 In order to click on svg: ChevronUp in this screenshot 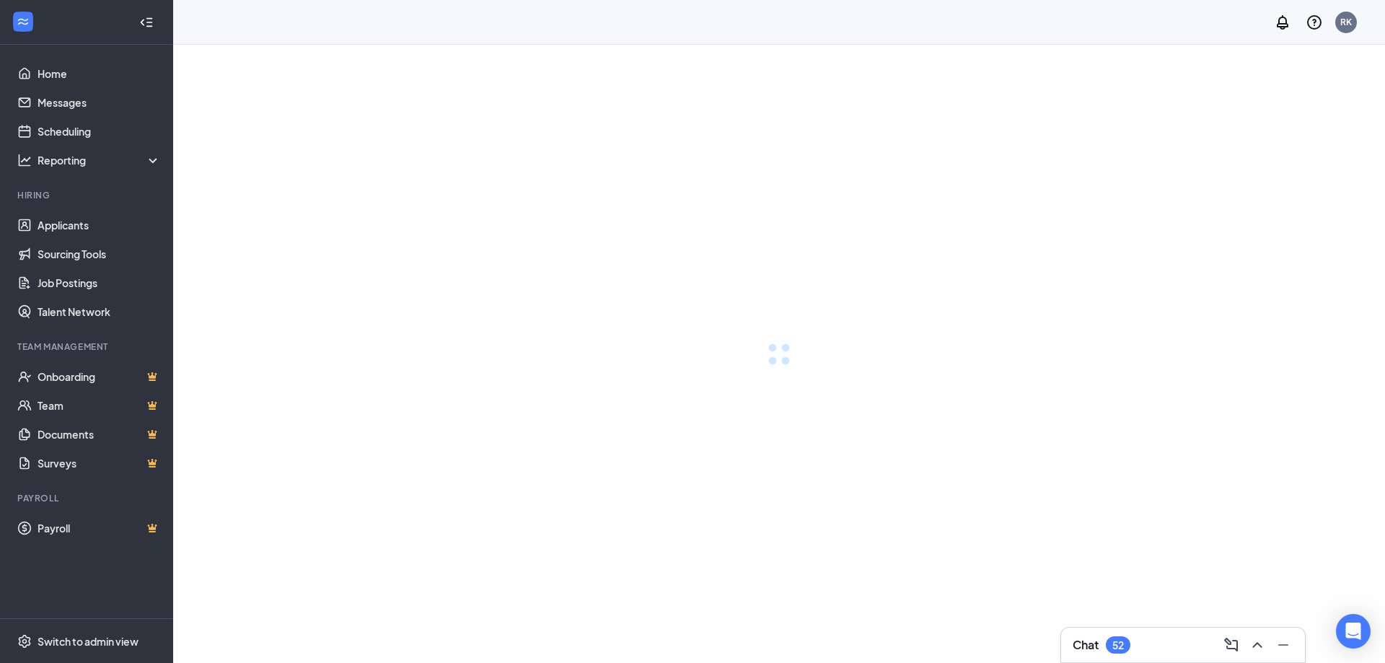, I will do `click(1257, 645)`.